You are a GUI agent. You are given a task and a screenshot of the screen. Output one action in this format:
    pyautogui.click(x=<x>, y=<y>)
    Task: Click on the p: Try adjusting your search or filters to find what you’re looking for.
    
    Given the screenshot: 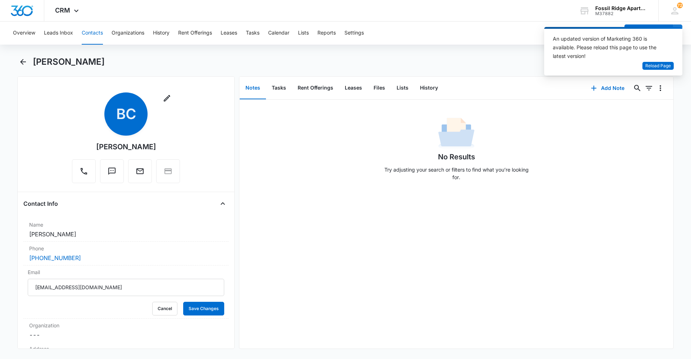 What is the action you would take?
    pyautogui.click(x=457, y=174)
    